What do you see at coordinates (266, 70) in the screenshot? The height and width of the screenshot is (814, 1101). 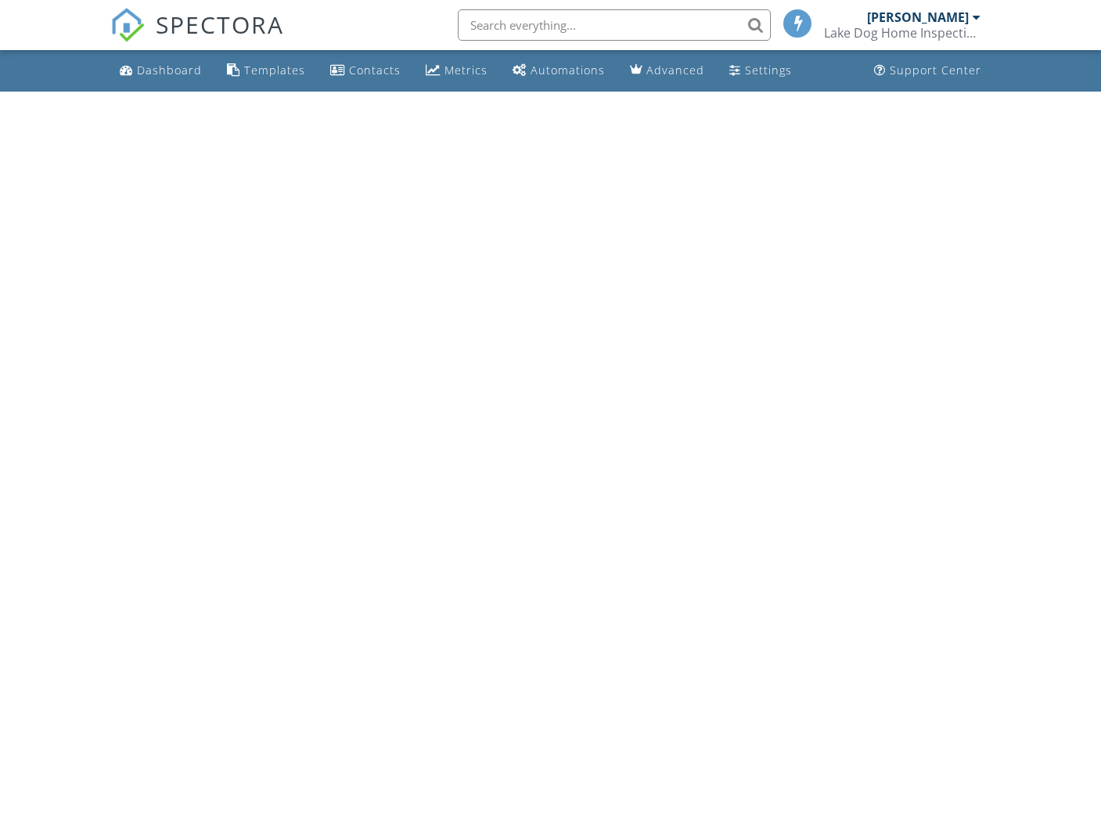 I see `a: Templates` at bounding box center [266, 70].